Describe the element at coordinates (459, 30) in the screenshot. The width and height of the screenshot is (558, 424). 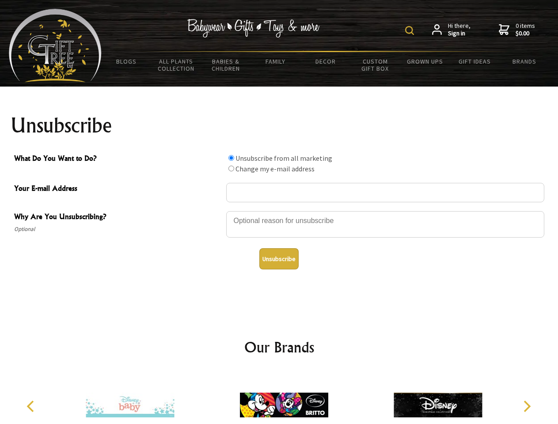
I see `span: Hi there,` at that location.